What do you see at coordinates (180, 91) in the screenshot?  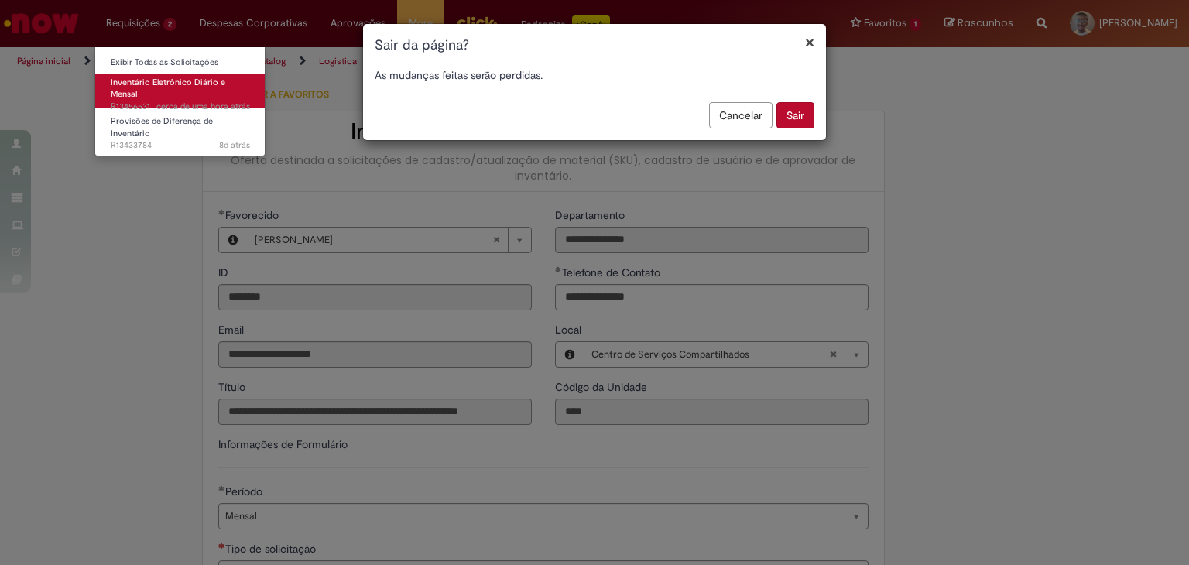 I see `a: Aberto R13456531 : Inventário Eletrônico Diário e Mensal` at bounding box center [180, 91].